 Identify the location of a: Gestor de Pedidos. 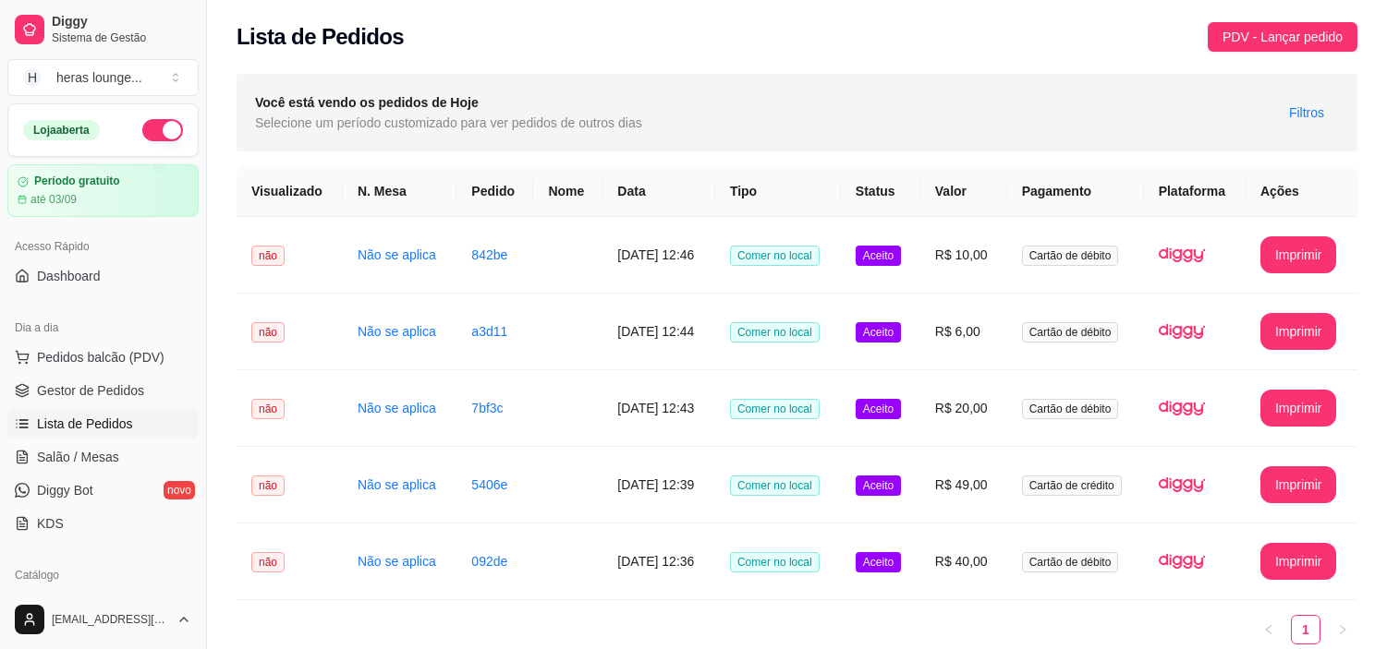
(103, 391).